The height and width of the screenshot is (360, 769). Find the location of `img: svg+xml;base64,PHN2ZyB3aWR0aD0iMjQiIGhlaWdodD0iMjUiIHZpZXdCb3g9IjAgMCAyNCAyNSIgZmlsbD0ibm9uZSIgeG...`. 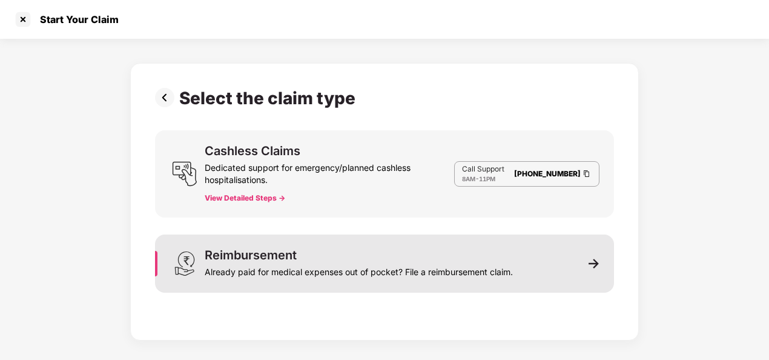

img: svg+xml;base64,PHN2ZyB3aWR0aD0iMjQiIGhlaWdodD0iMjUiIHZpZXdCb3g9IjAgMCAyNCAyNSIgZmlsbD0ibm9uZSIgeG... is located at coordinates (185, 174).